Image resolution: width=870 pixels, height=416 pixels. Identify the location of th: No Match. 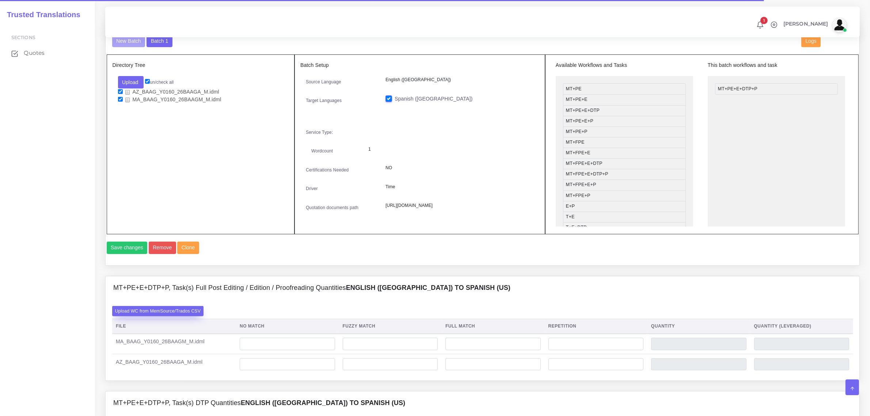
(287, 326).